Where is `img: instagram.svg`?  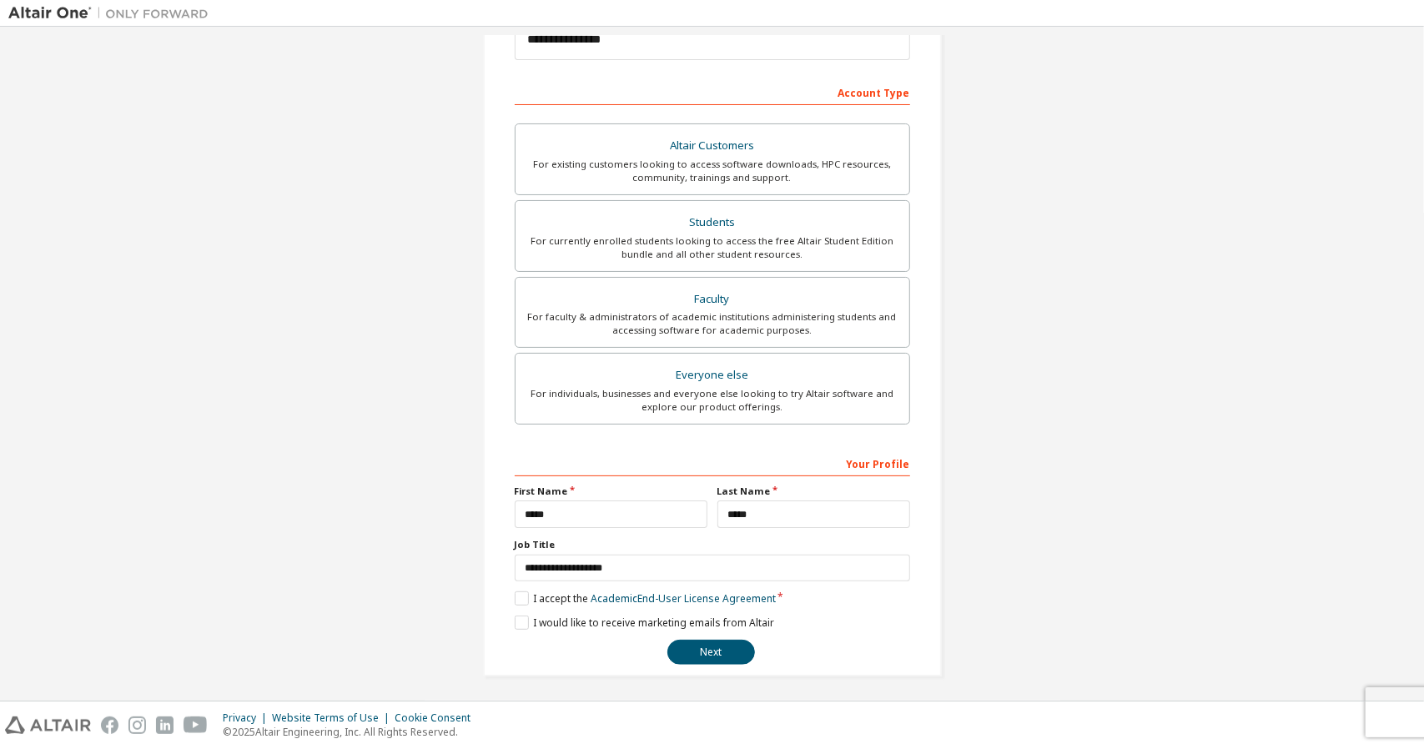
img: instagram.svg is located at coordinates (137, 725).